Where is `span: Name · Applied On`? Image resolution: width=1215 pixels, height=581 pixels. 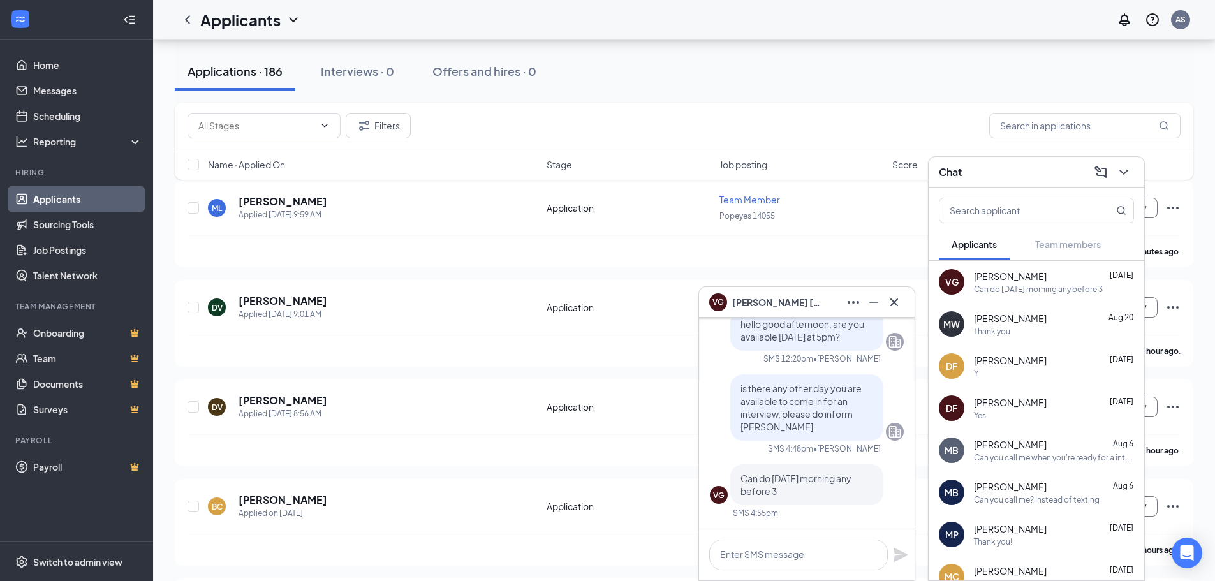
span: Name · Applied On is located at coordinates (246, 165).